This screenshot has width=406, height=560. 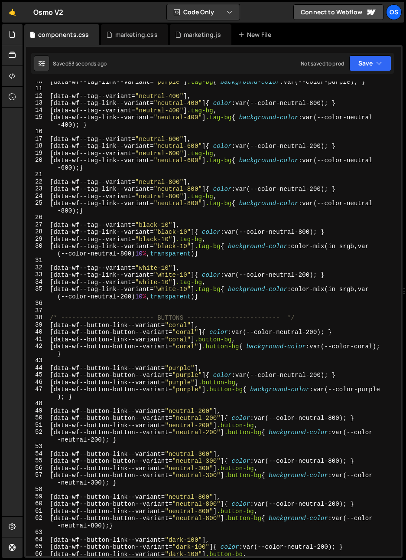 I want to click on div: 10, so click(x=37, y=81).